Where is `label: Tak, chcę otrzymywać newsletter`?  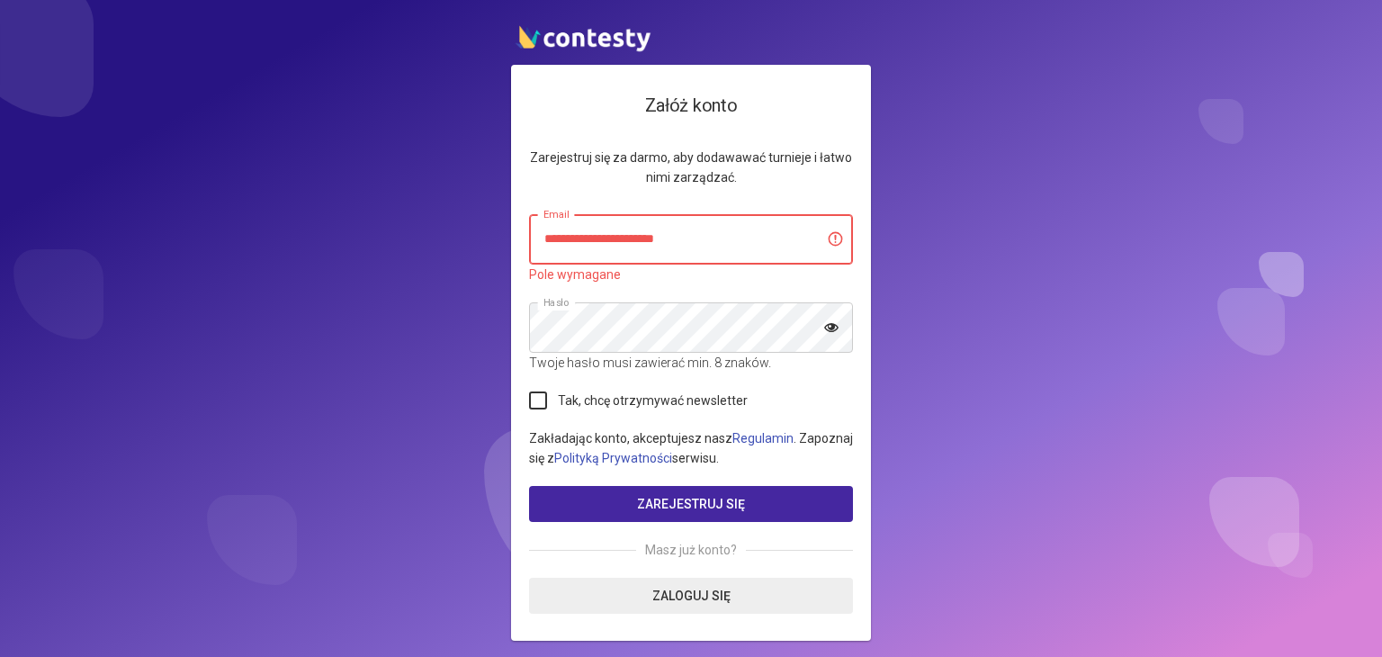
label: Tak, chcę otrzymywać newsletter is located at coordinates (638, 400).